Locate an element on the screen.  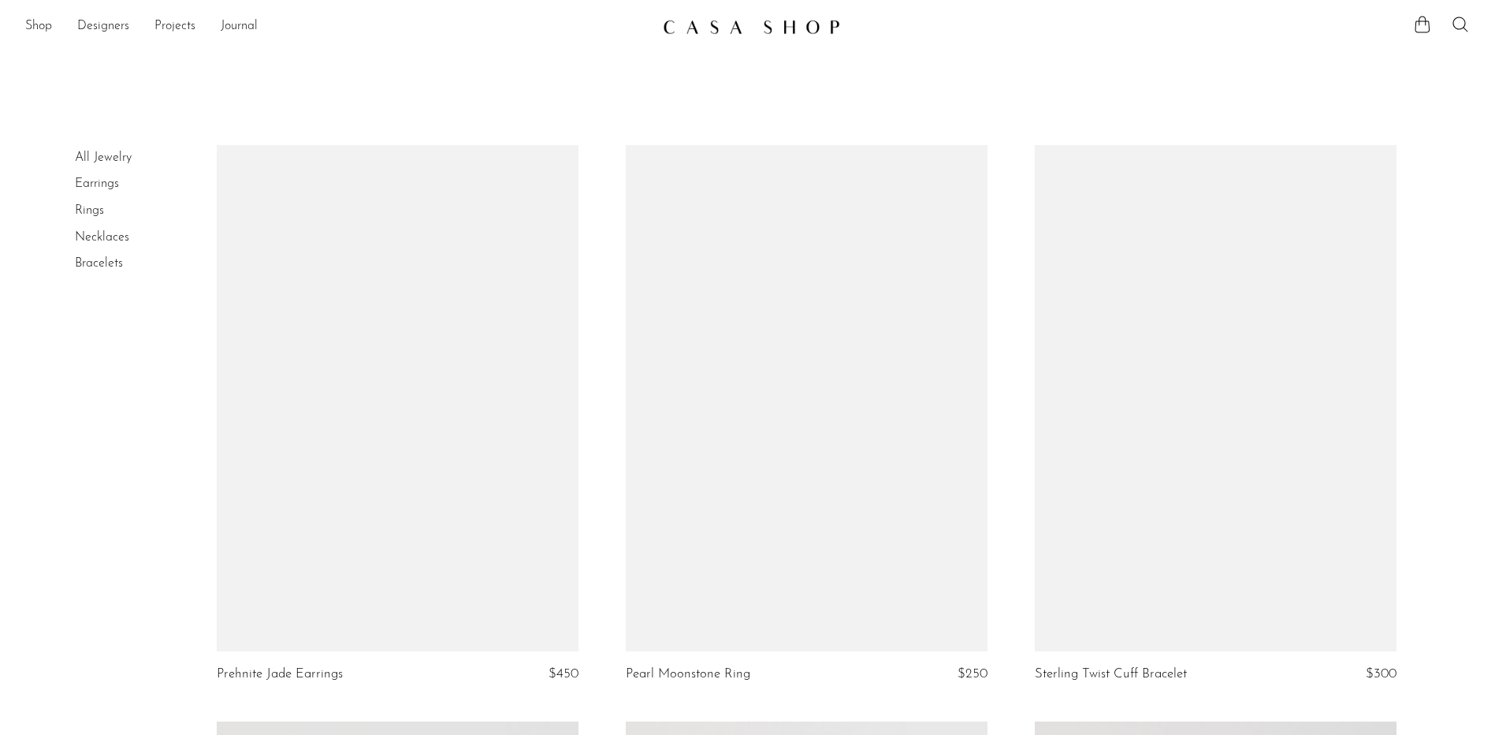
ul: NEW HEADER MENU is located at coordinates (337, 27).